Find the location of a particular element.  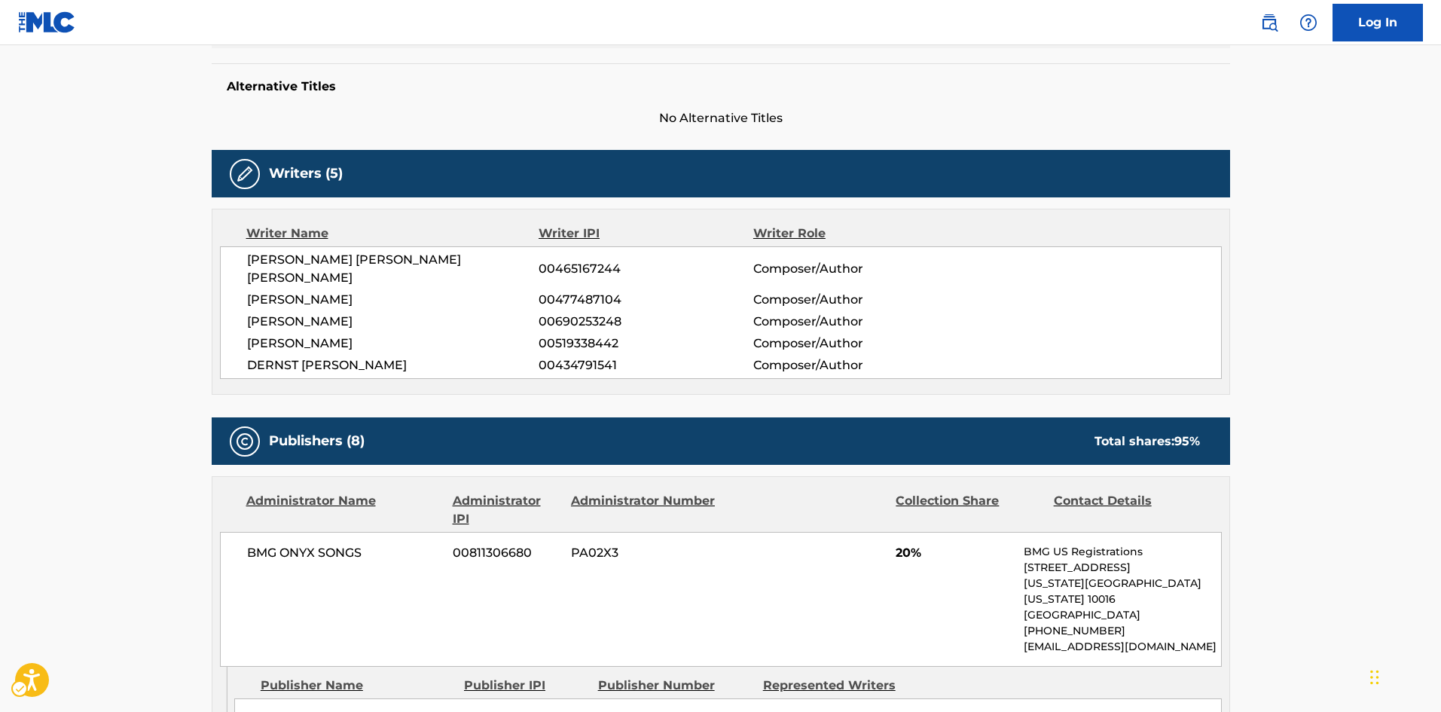

span: 00434791541 is located at coordinates (646, 365).